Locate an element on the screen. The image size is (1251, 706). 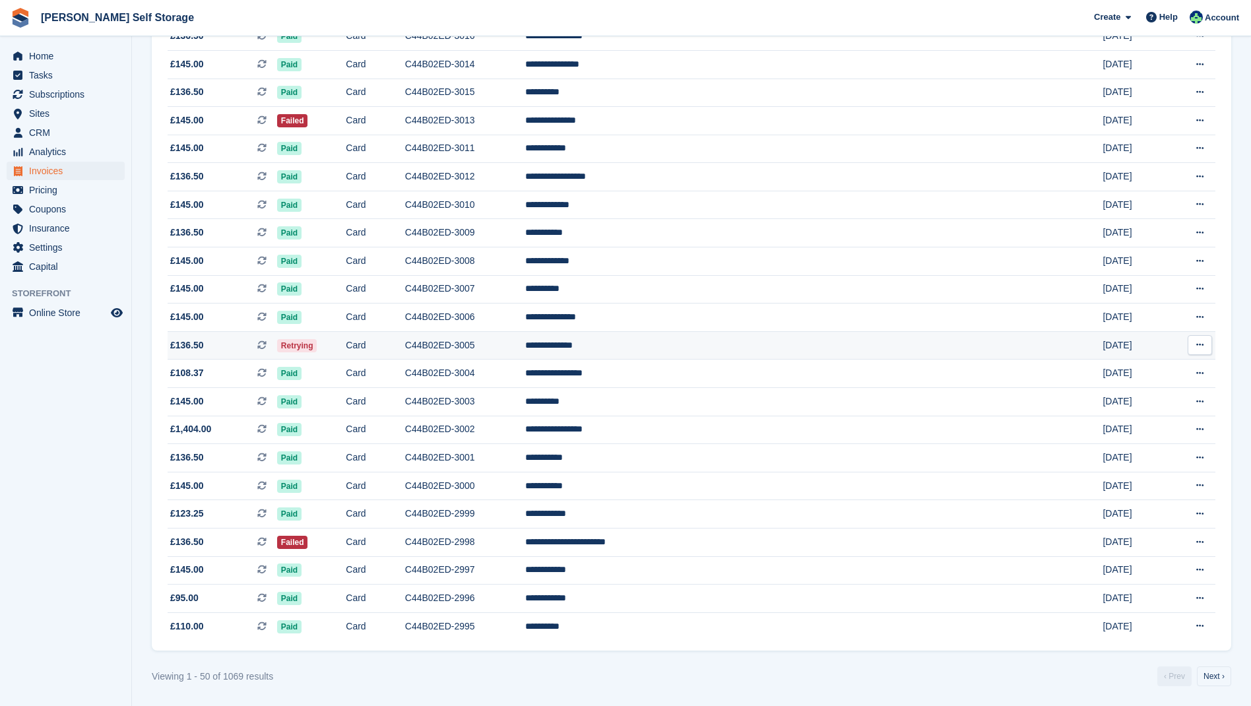
td: C44B02ED-3006 is located at coordinates (465, 317).